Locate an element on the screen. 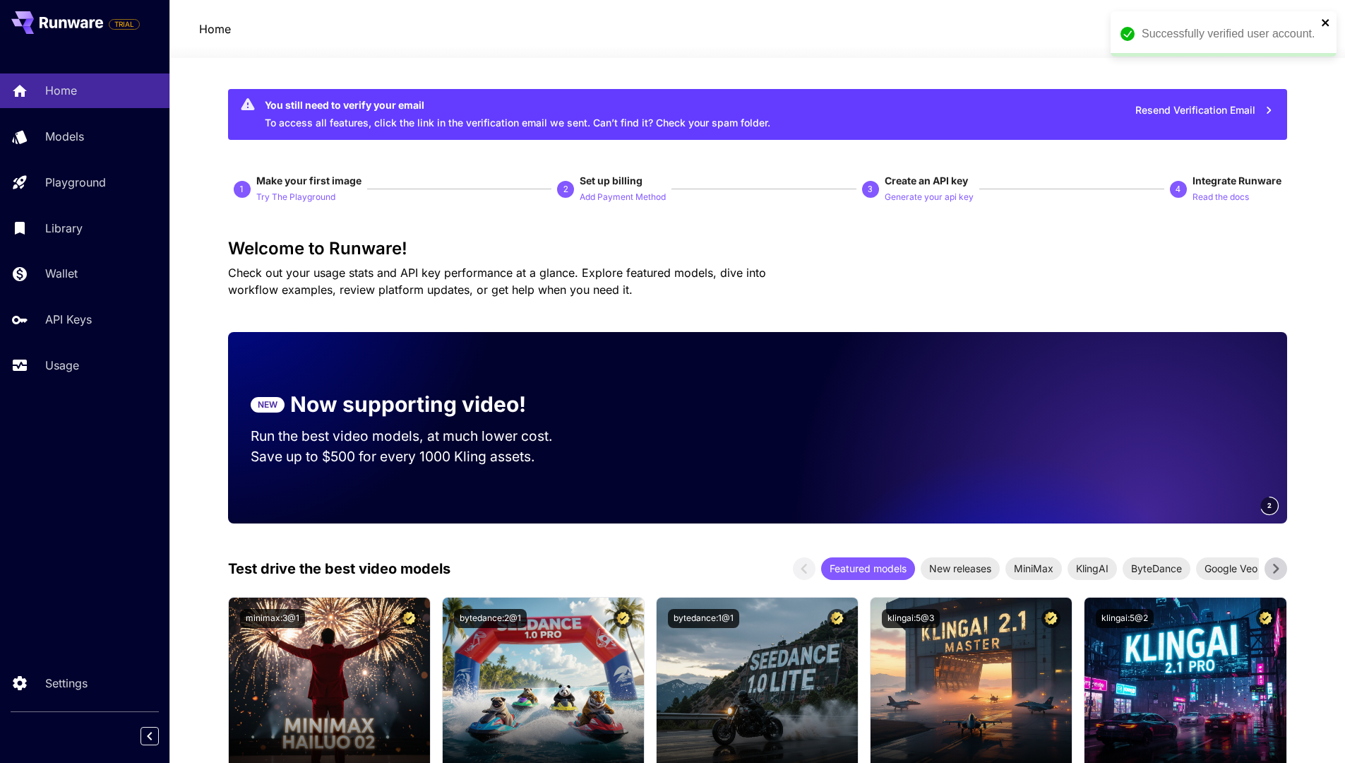  p: Run the best video models, at much lower cost. is located at coordinates (415, 436).